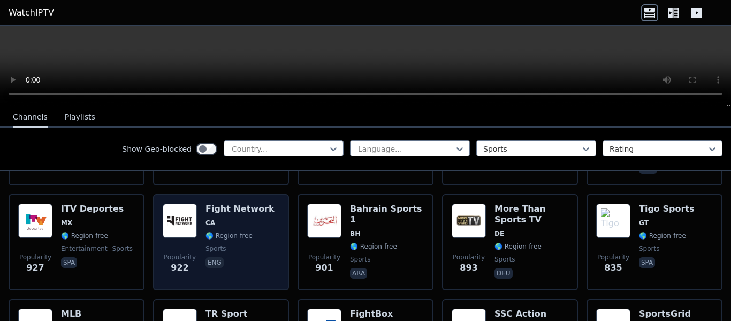  Describe the element at coordinates (504, 273) in the screenshot. I see `p: deu` at that location.